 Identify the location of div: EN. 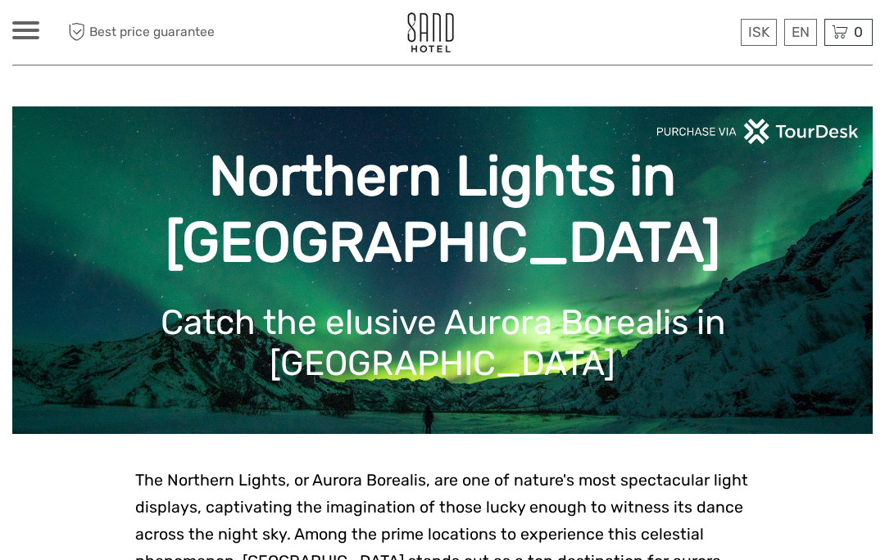
(800, 32).